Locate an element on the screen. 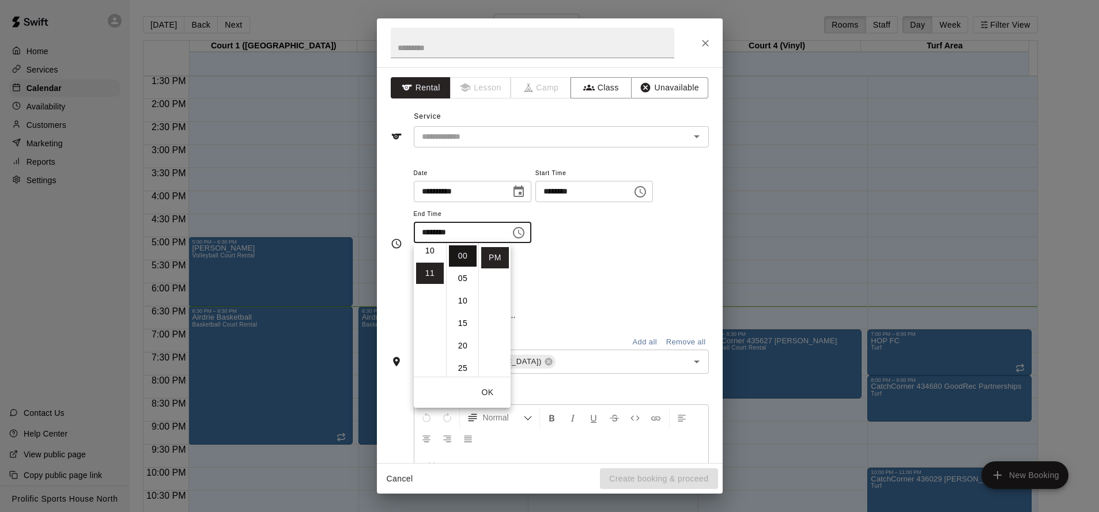  ul: Select hours is located at coordinates (430, 310).